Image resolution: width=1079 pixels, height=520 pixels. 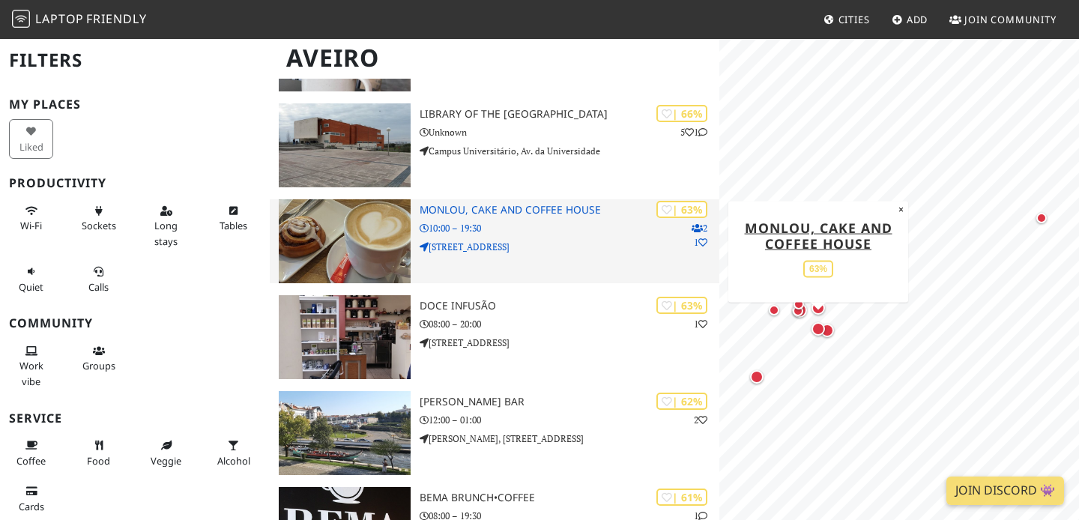 What do you see at coordinates (345, 337) in the screenshot?
I see `img: Doce Infusão` at bounding box center [345, 337].